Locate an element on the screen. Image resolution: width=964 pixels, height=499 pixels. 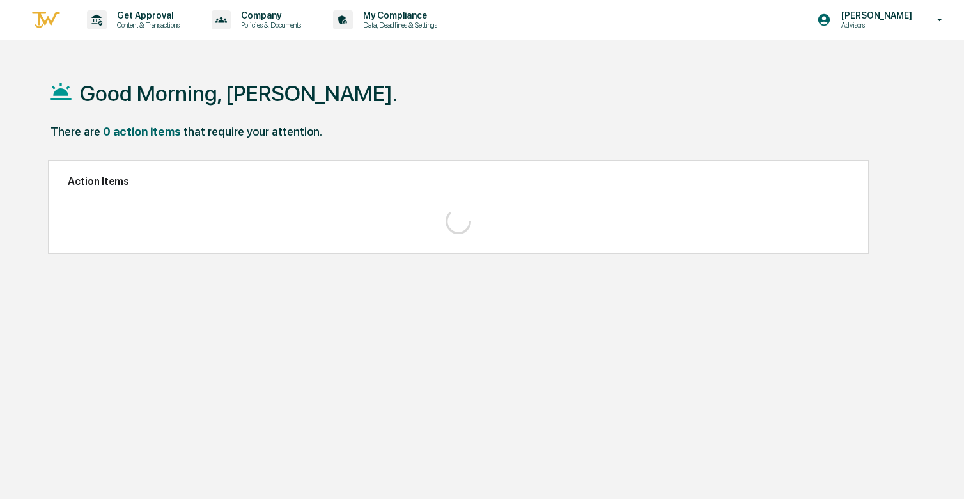
p: Company is located at coordinates (269, 15).